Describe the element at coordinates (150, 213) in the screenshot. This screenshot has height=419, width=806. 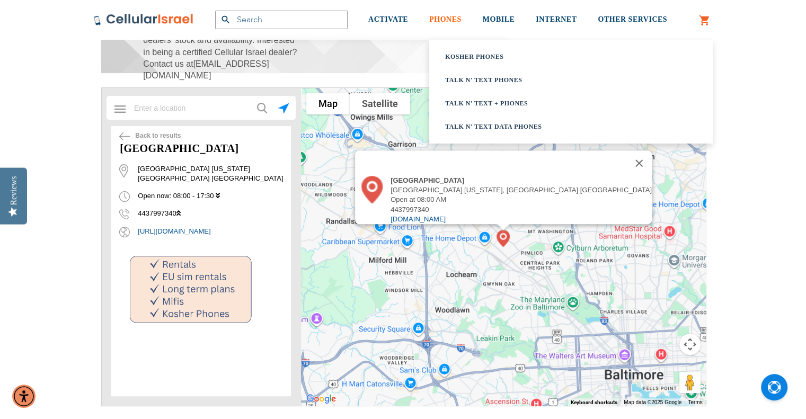
I see `span: 4437997340` at that location.